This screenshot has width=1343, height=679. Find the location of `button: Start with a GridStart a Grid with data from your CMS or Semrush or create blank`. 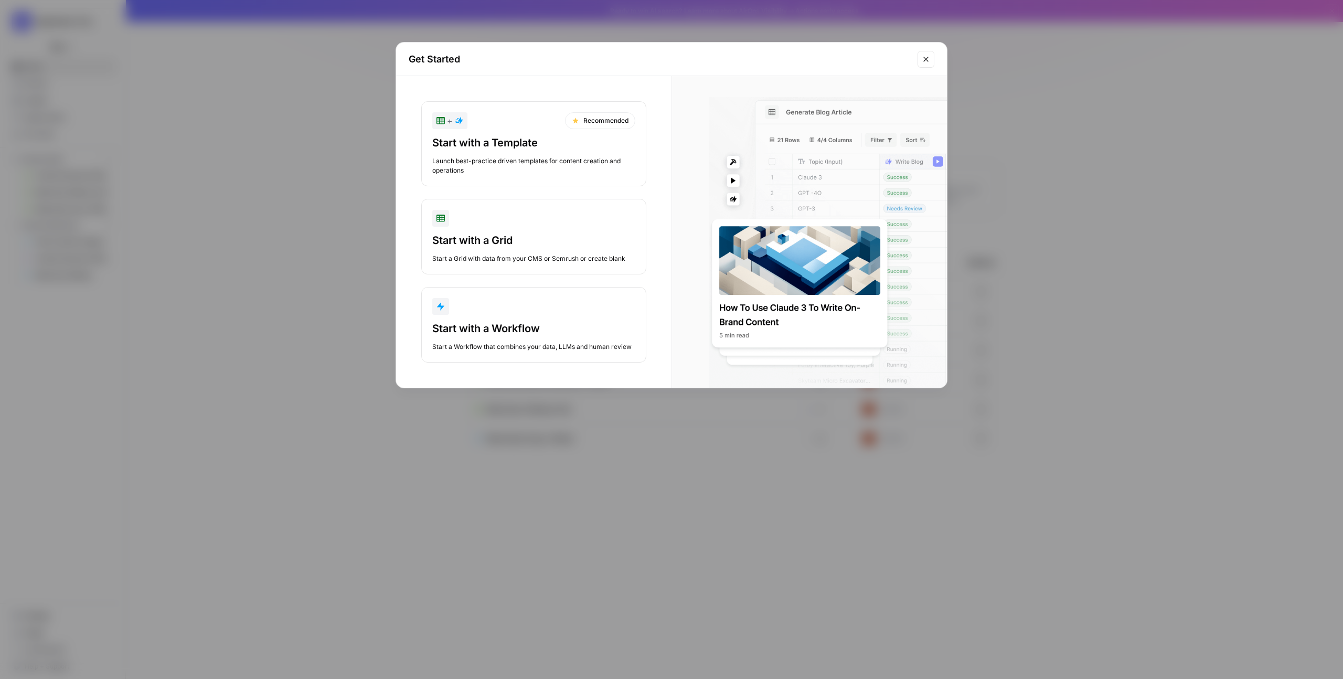

button: Start with a GridStart a Grid with data from your CMS or Semrush or create blank is located at coordinates (533, 237).